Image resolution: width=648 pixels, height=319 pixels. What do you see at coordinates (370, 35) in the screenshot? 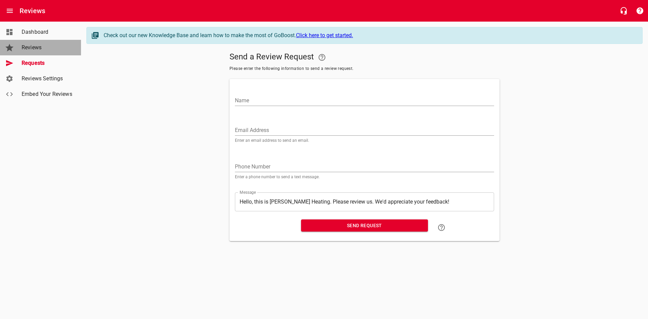
I see `div: Check out our new Knowledge Base and learn how to make the most of GoBoost.` at bounding box center [370, 35].